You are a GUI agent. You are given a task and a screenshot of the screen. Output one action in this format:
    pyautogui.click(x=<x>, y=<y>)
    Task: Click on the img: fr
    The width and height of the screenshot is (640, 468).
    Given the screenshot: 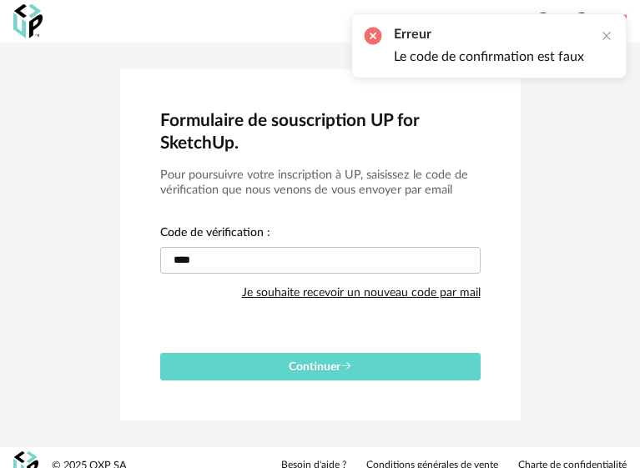 What is the action you would take?
    pyautogui.click(x=618, y=21)
    